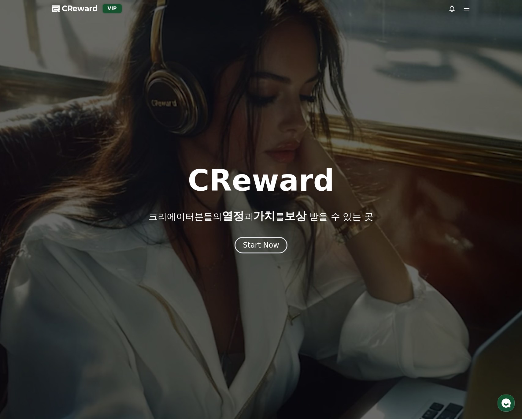 The height and width of the screenshot is (419, 522). I want to click on span: 보상, so click(295, 216).